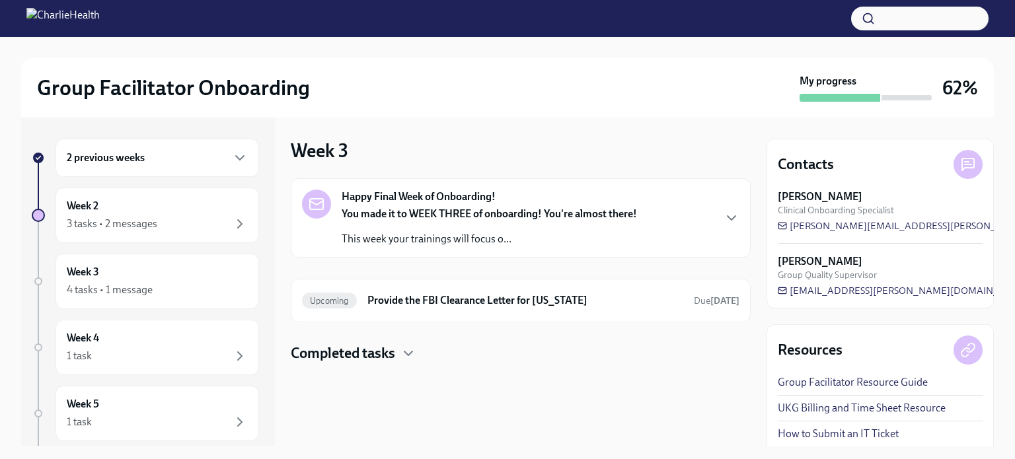 Image resolution: width=1015 pixels, height=459 pixels. Describe the element at coordinates (329, 301) in the screenshot. I see `span: Upcoming` at that location.